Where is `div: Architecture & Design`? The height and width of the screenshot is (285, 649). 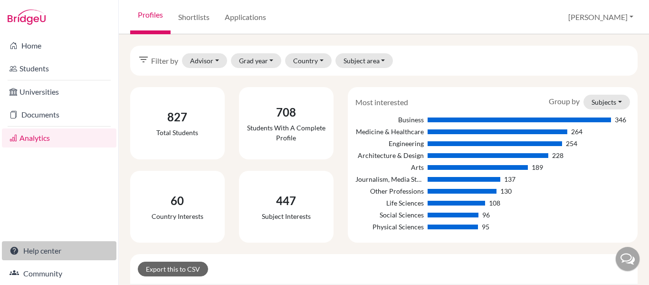
div: Architecture & Design is located at coordinates (390, 155).